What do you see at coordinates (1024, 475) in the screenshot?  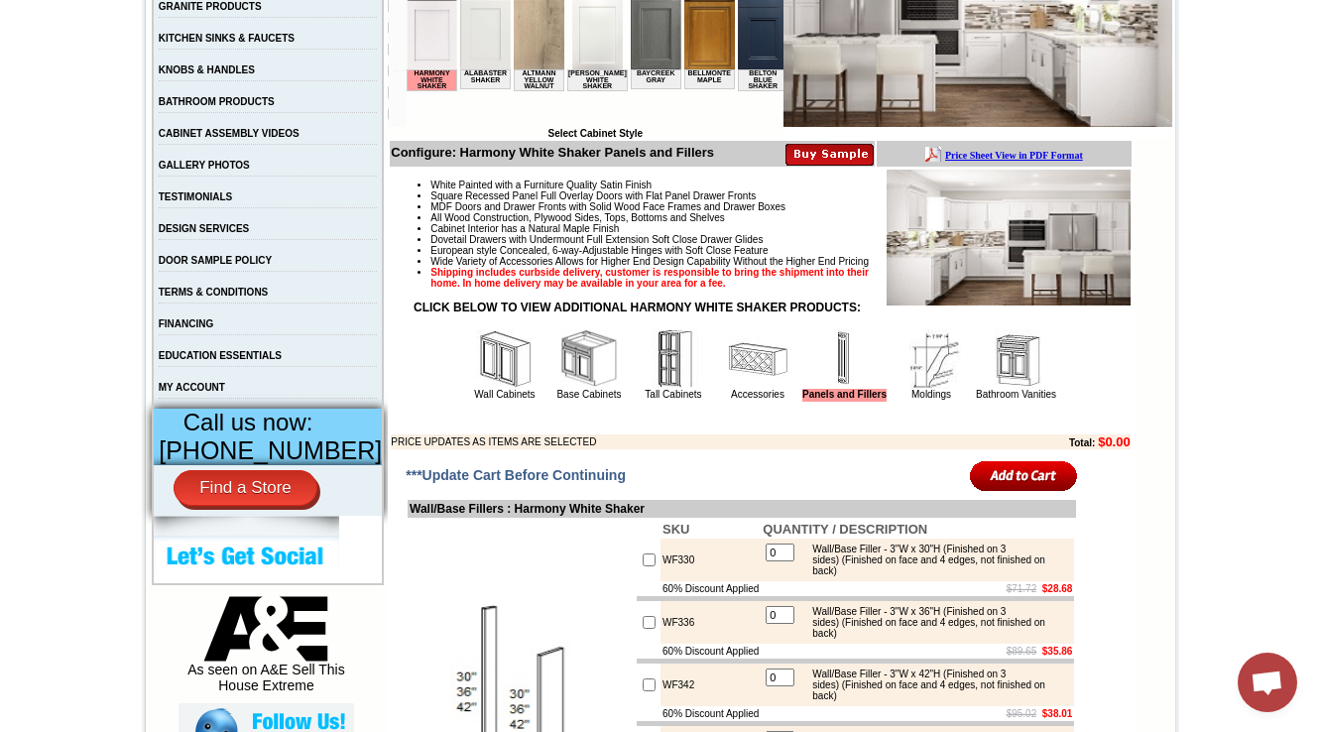 I see `input: Add to Cart` at bounding box center [1024, 475].